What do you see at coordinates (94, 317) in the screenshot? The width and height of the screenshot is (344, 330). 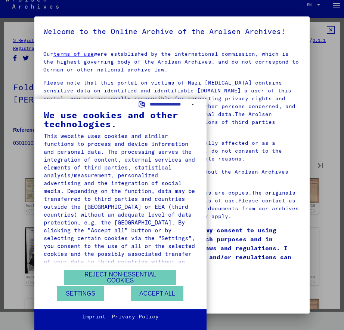 I see `a: Imprint` at bounding box center [94, 317].